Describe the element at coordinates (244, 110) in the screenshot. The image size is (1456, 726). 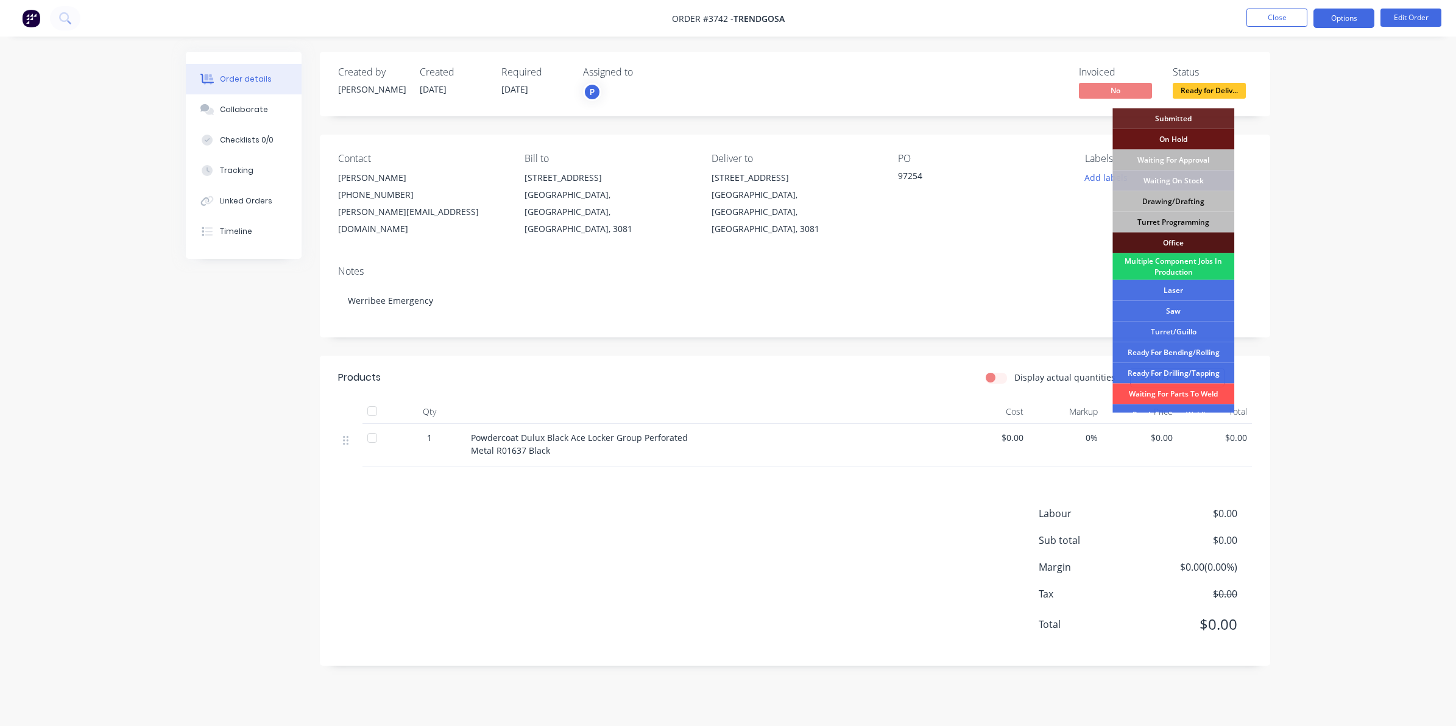
I see `div: Collaborate` at that location.